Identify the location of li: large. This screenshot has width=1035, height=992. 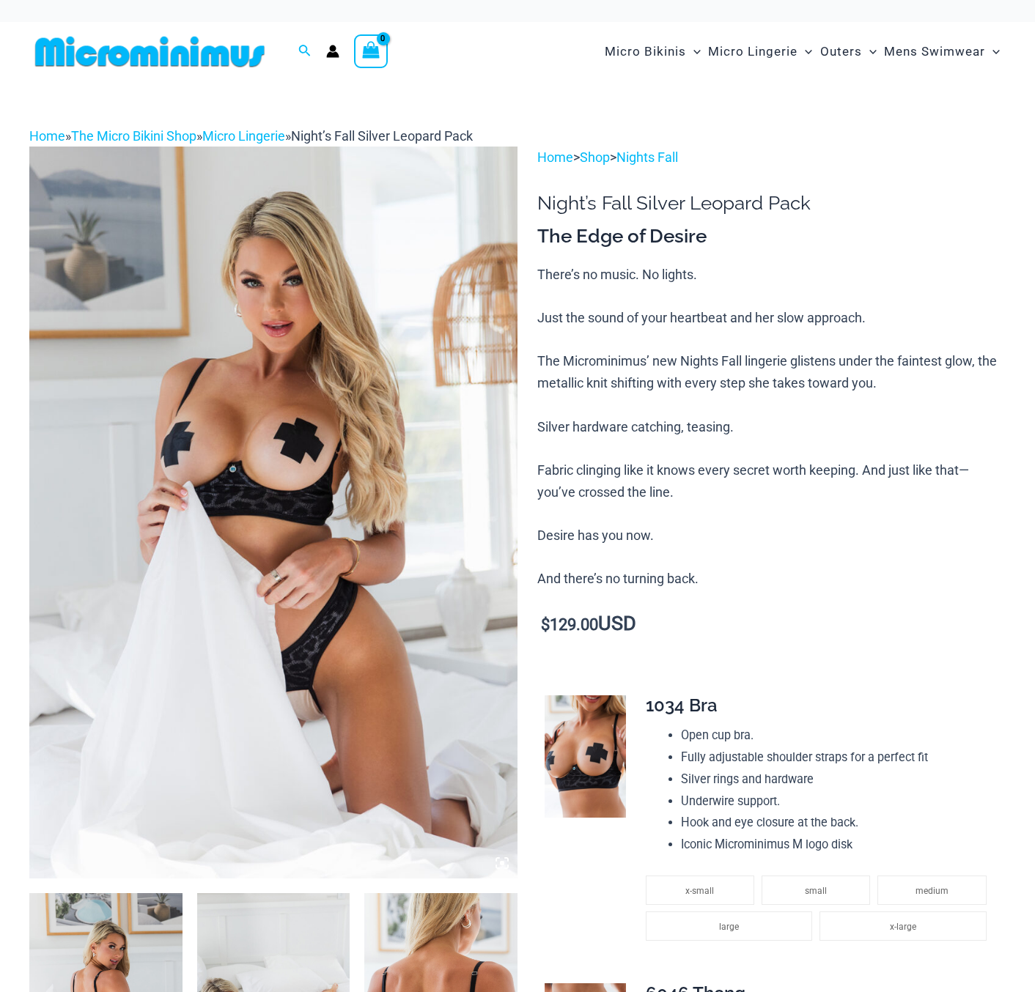
(729, 926).